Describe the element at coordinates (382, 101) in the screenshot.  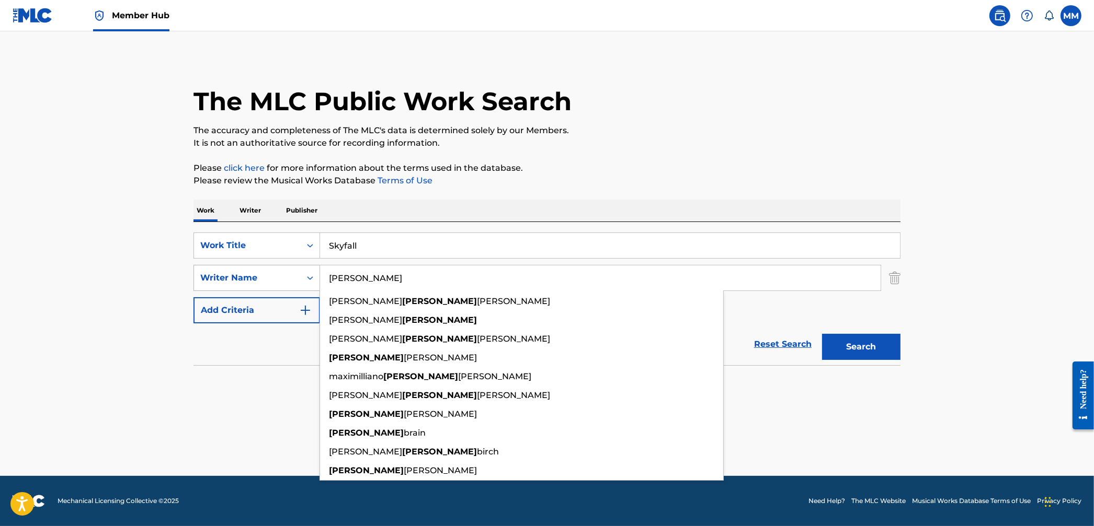
I see `h1: The MLC Public Work Search` at that location.